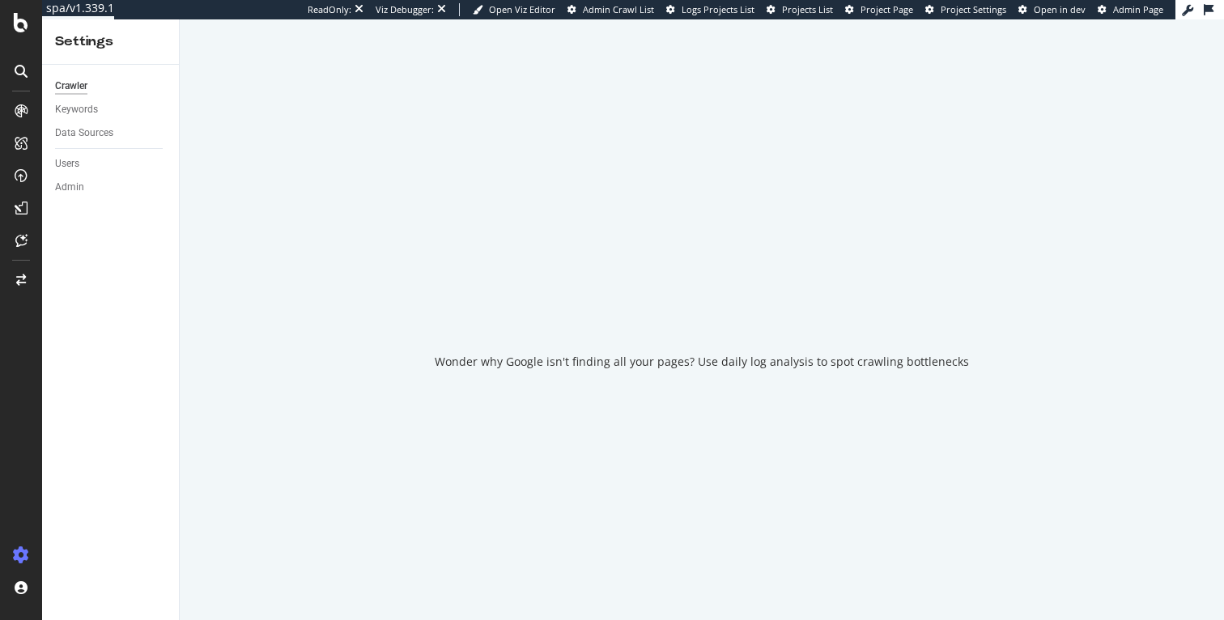  What do you see at coordinates (329, 10) in the screenshot?
I see `div: ReadOnly:` at bounding box center [329, 10].